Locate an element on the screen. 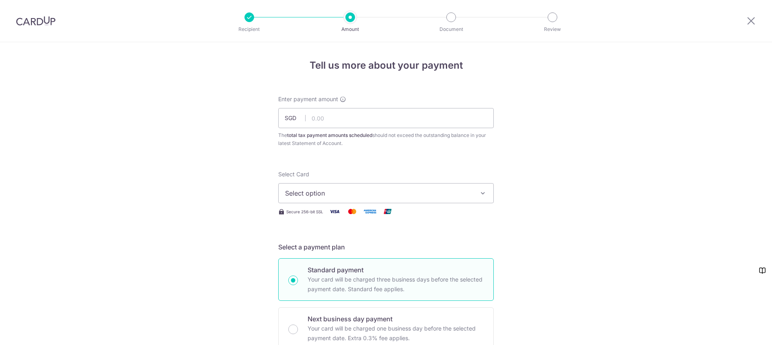 The height and width of the screenshot is (345, 772). p: Your card will be charged one business day before the selected payment date. Extra 0.3% fee applies. is located at coordinates (396, 334).